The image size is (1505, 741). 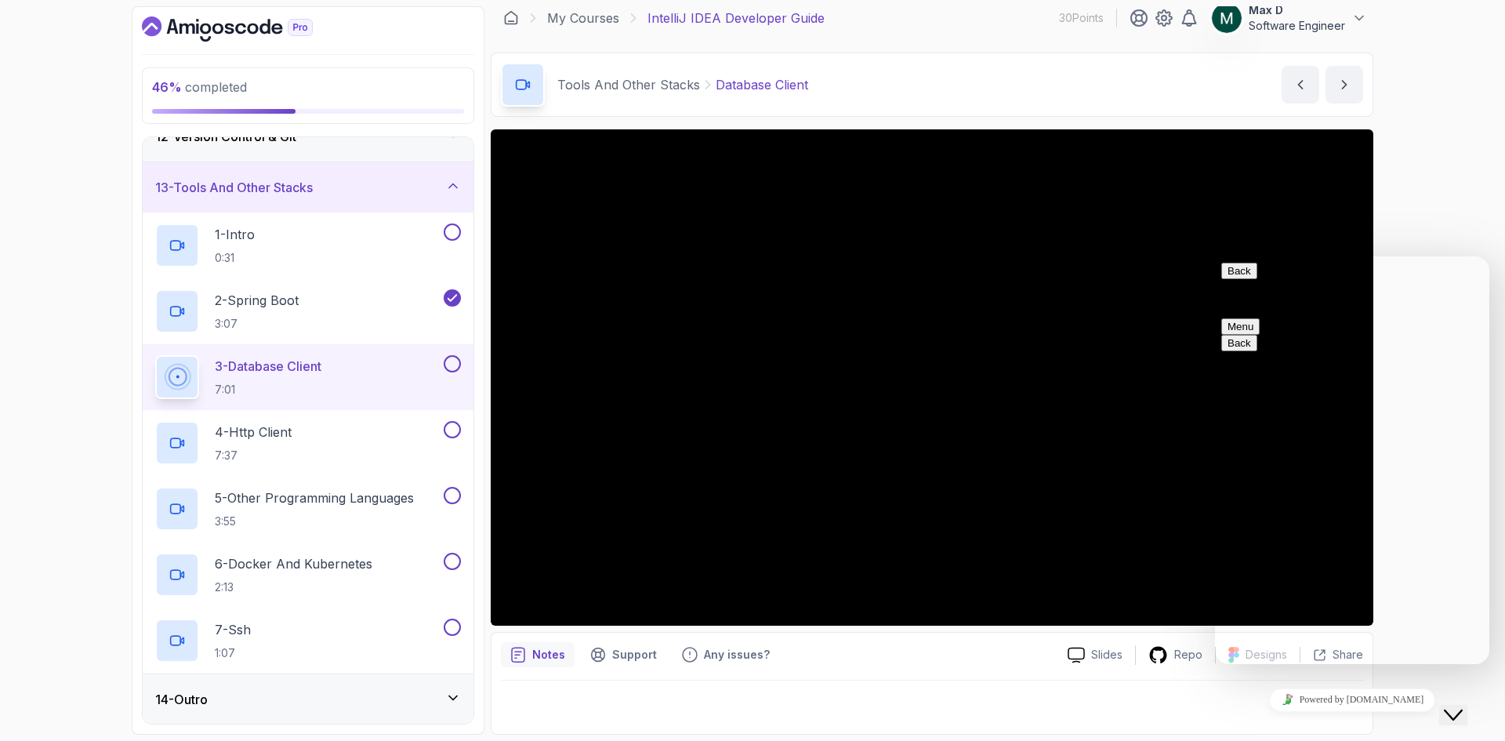 I want to click on img: user profile image, so click(x=1227, y=18).